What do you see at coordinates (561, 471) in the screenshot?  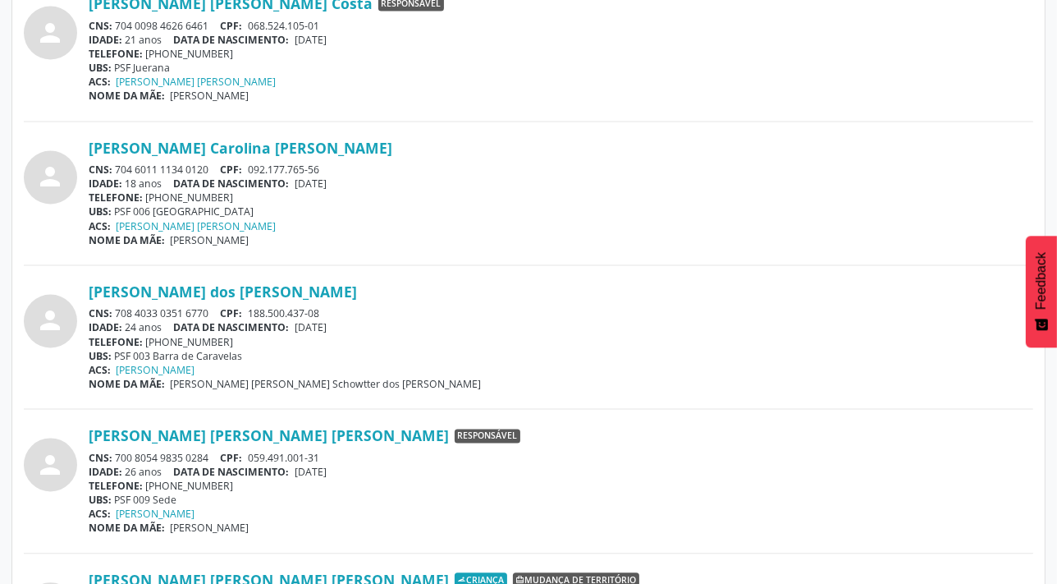 I see `div: 26 anos` at bounding box center [561, 471].